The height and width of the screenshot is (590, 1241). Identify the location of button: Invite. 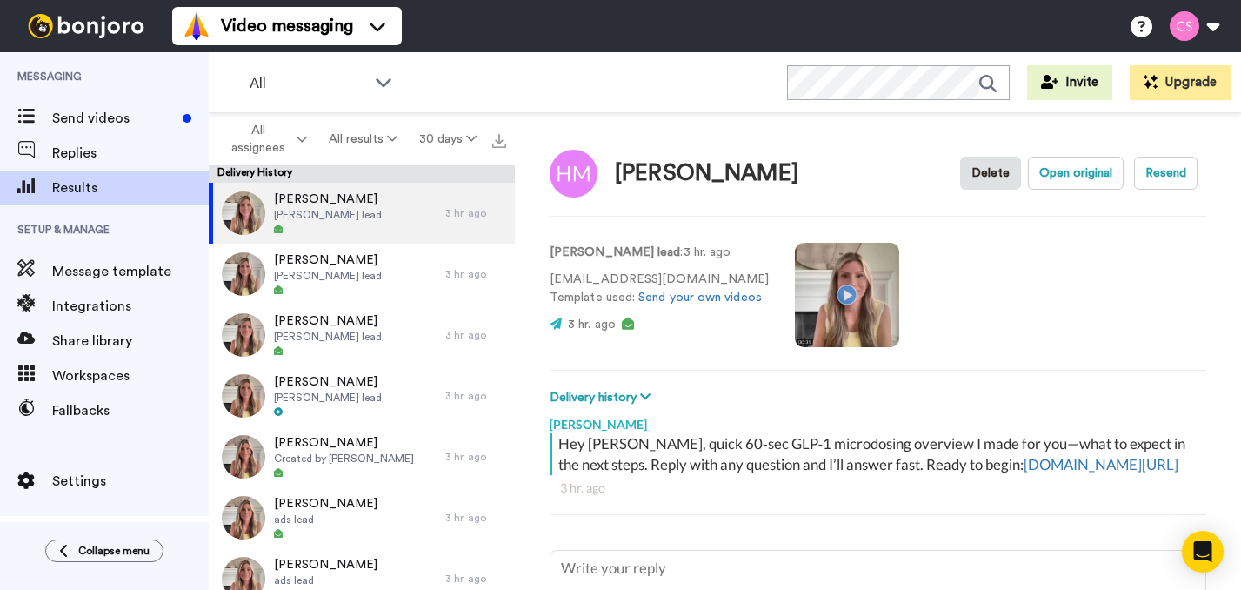
(1070, 83).